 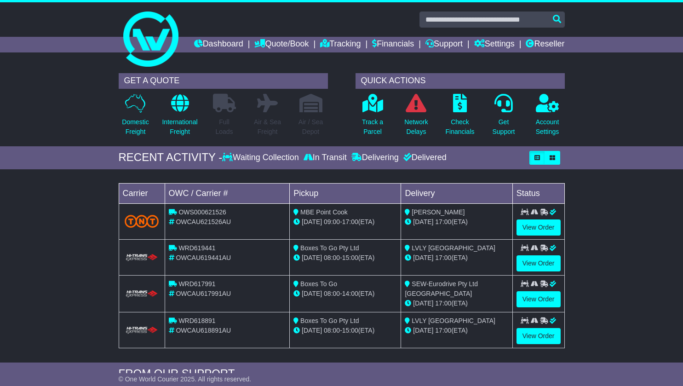 What do you see at coordinates (457, 193) in the screenshot?
I see `td: Delivery` at bounding box center [457, 193].